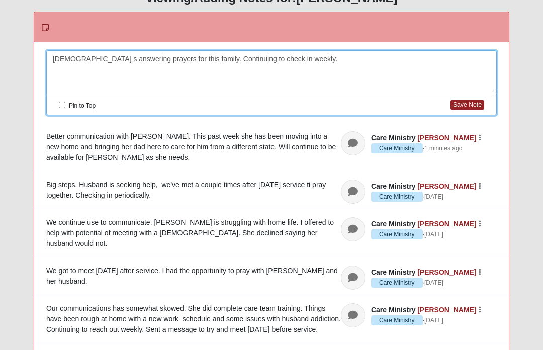 This screenshot has width=543, height=350. Describe the element at coordinates (434, 235) in the screenshot. I see `time: July 1, 2025, 2:31 PM` at that location.